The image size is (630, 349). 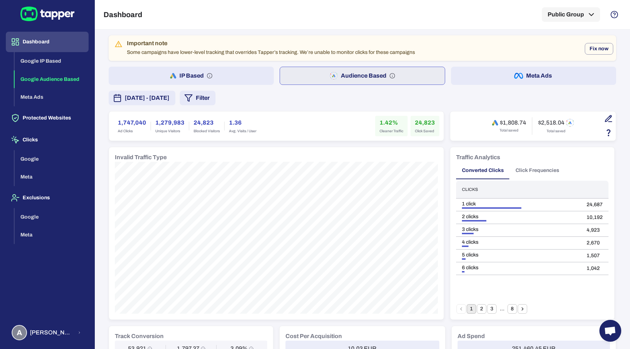 I want to click on h6: 1.42%, so click(x=391, y=123).